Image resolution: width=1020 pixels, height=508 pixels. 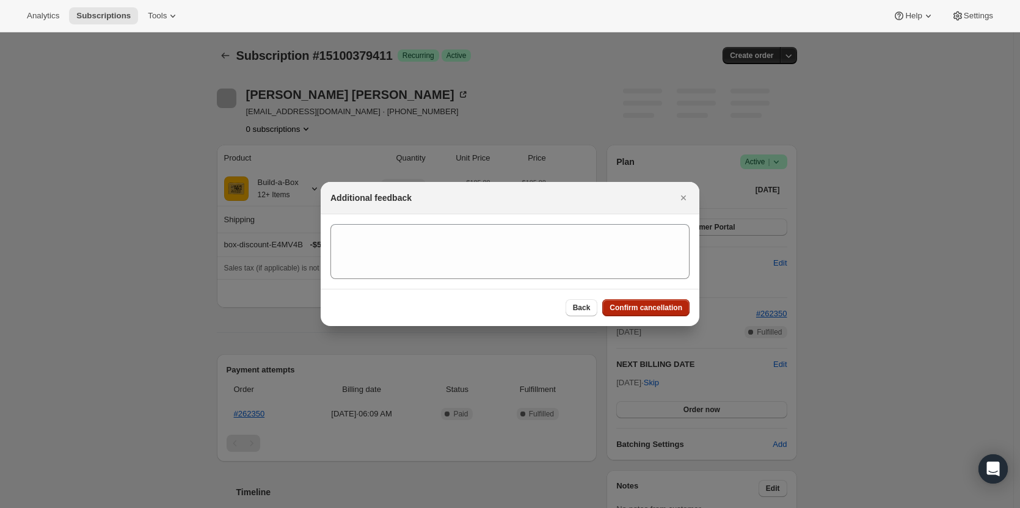 I want to click on span: Help, so click(x=913, y=16).